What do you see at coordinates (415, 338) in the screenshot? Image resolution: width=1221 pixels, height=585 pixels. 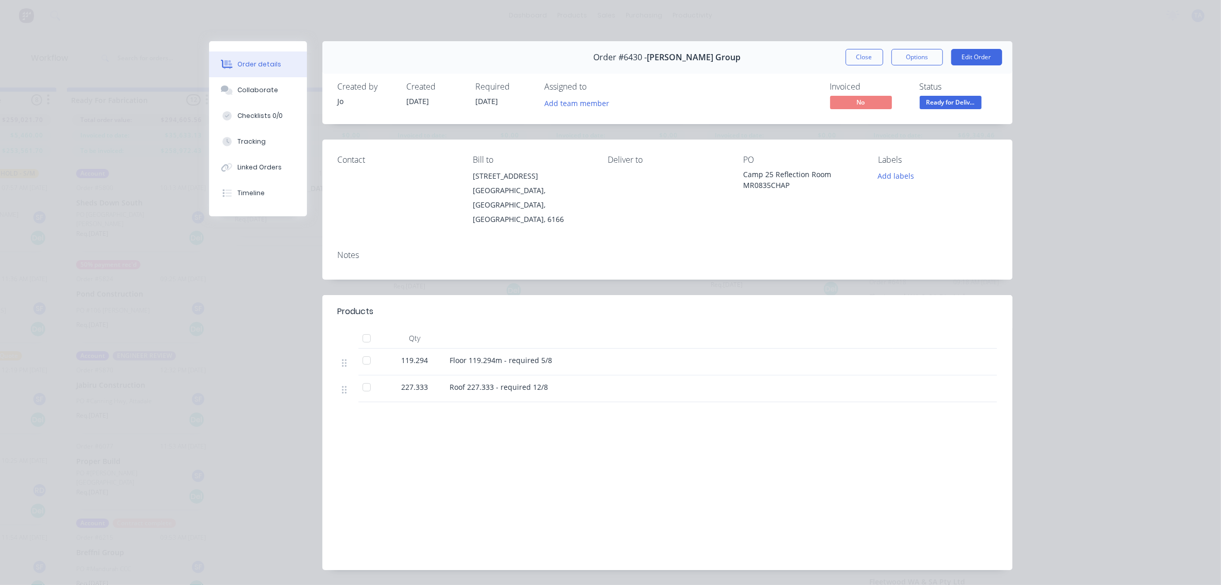 I see `div: Qty` at bounding box center [415, 338].